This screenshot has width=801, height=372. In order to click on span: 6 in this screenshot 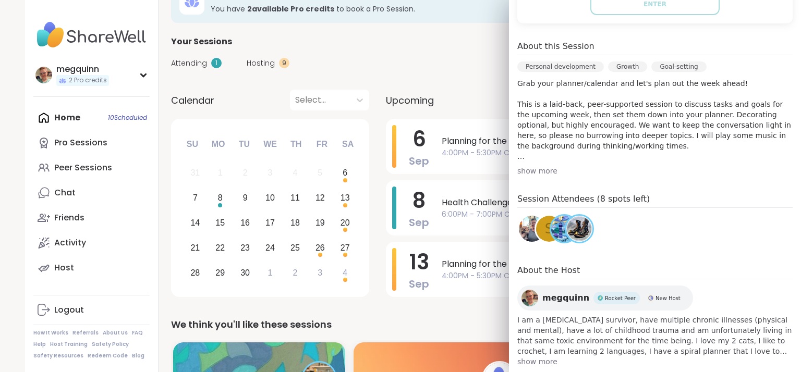, I will do `click(419, 139)`.